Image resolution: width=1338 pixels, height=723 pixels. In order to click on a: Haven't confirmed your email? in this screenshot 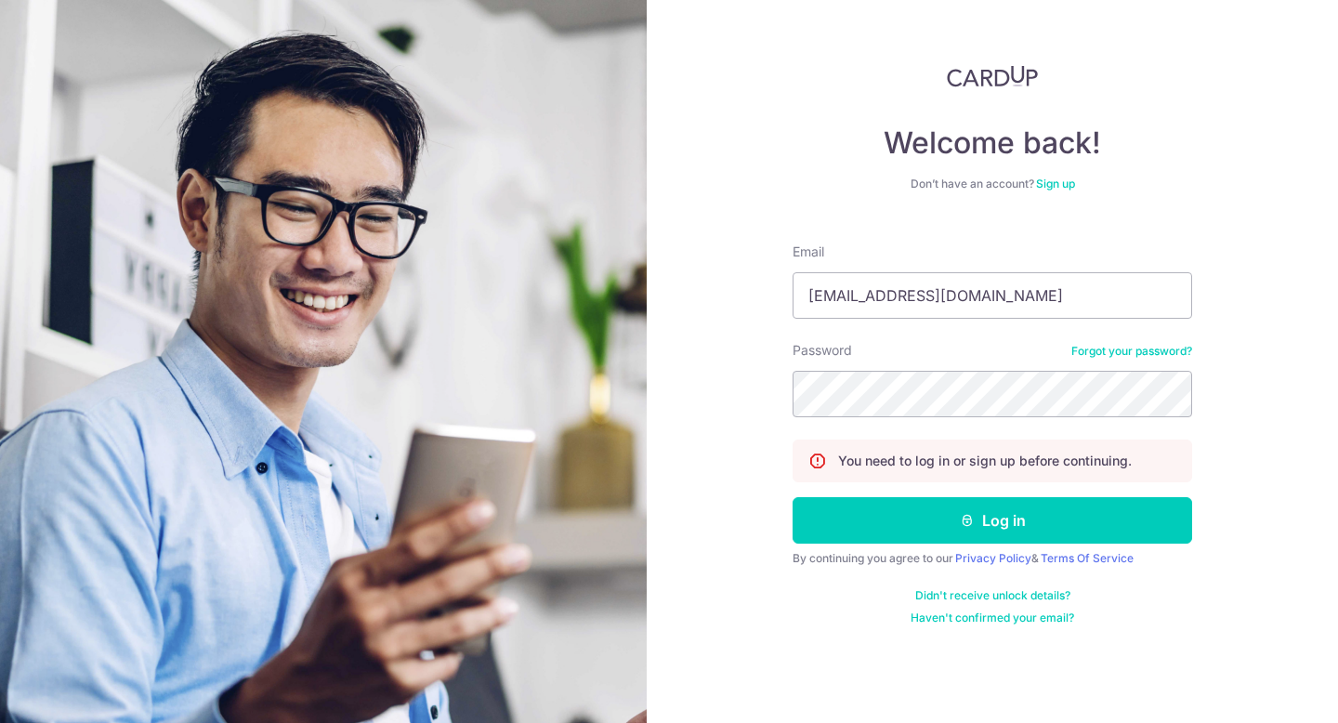, I will do `click(992, 618)`.